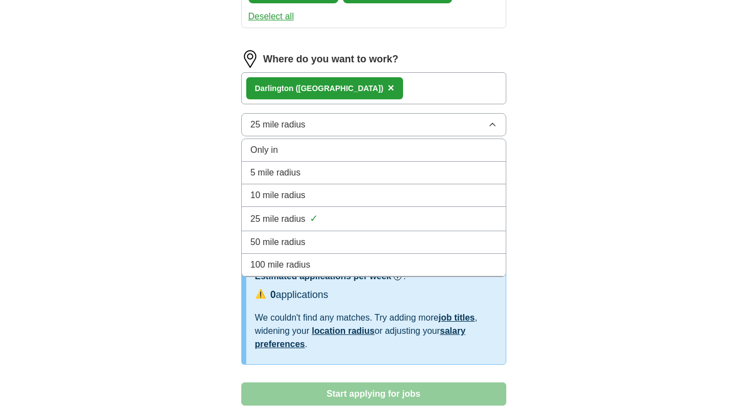  Describe the element at coordinates (343, 331) in the screenshot. I see `a: location radius` at that location.